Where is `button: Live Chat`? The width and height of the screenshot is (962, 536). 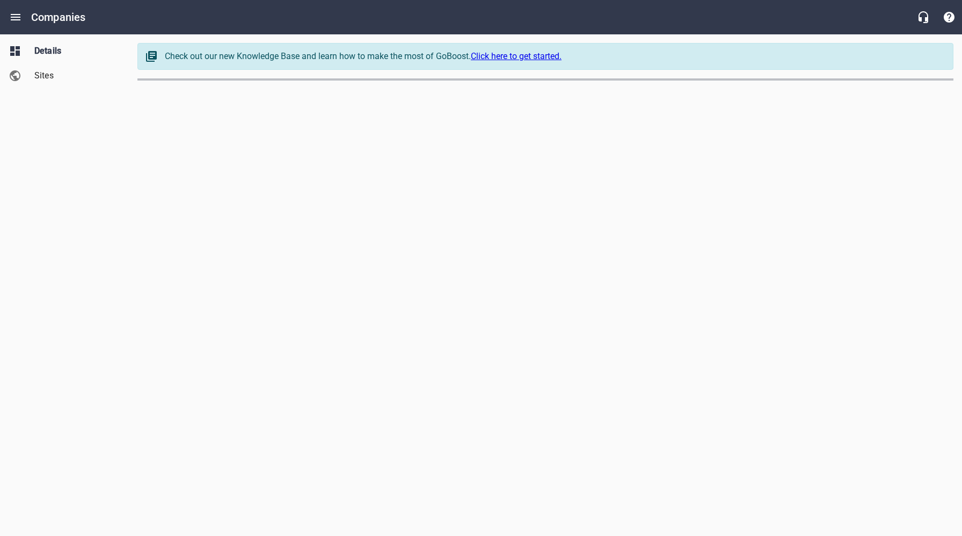 button: Live Chat is located at coordinates (923, 17).